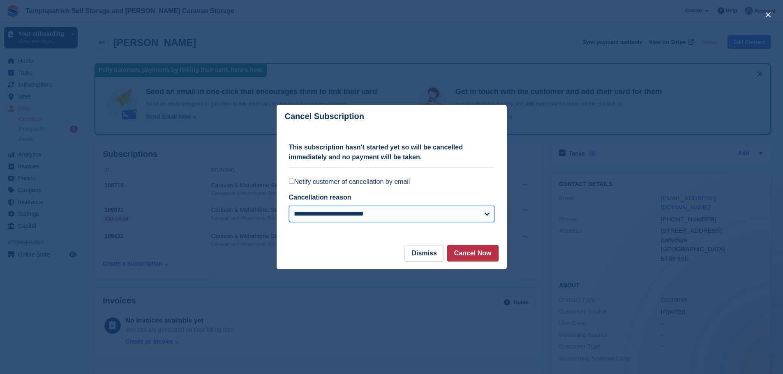  What do you see at coordinates (320, 197) in the screenshot?
I see `label: Cancellation reason` at bounding box center [320, 197].